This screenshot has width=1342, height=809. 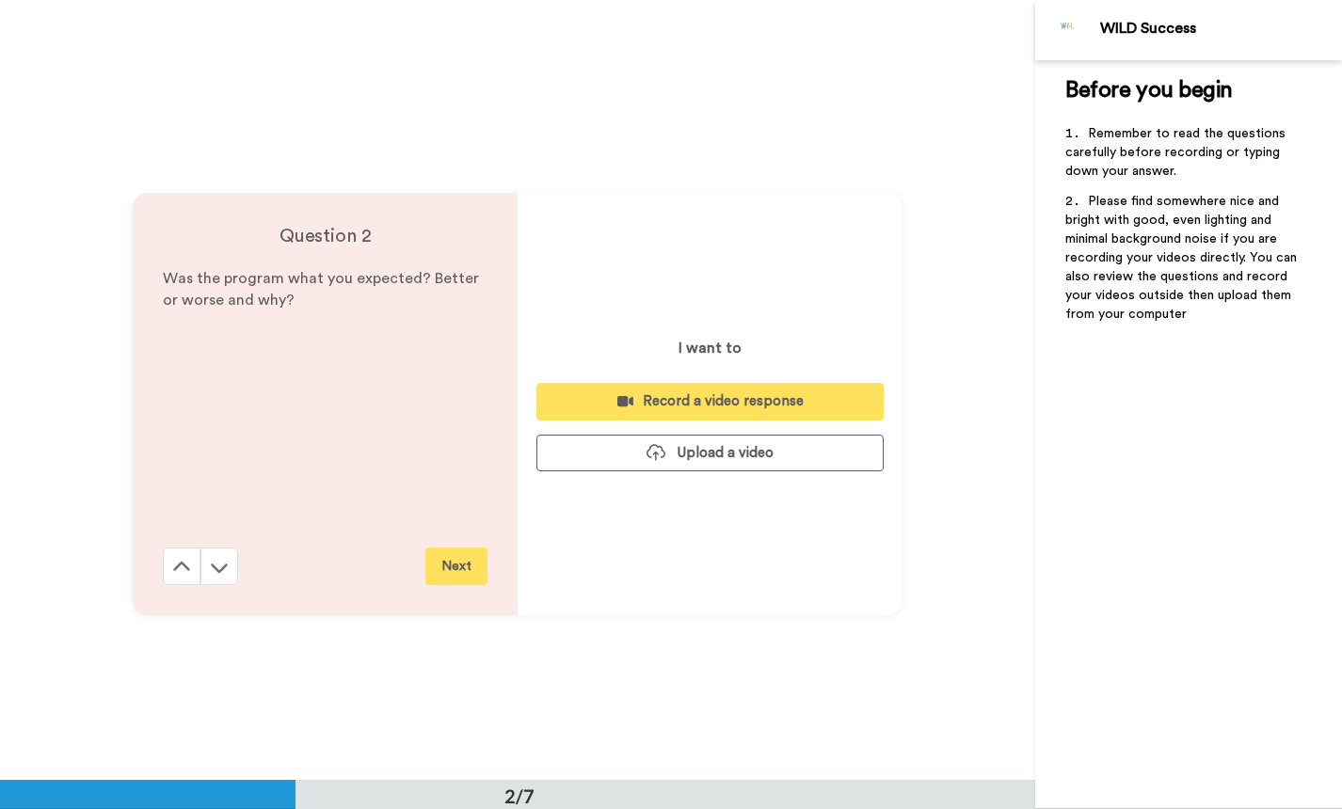 I want to click on button: Next, so click(x=456, y=566).